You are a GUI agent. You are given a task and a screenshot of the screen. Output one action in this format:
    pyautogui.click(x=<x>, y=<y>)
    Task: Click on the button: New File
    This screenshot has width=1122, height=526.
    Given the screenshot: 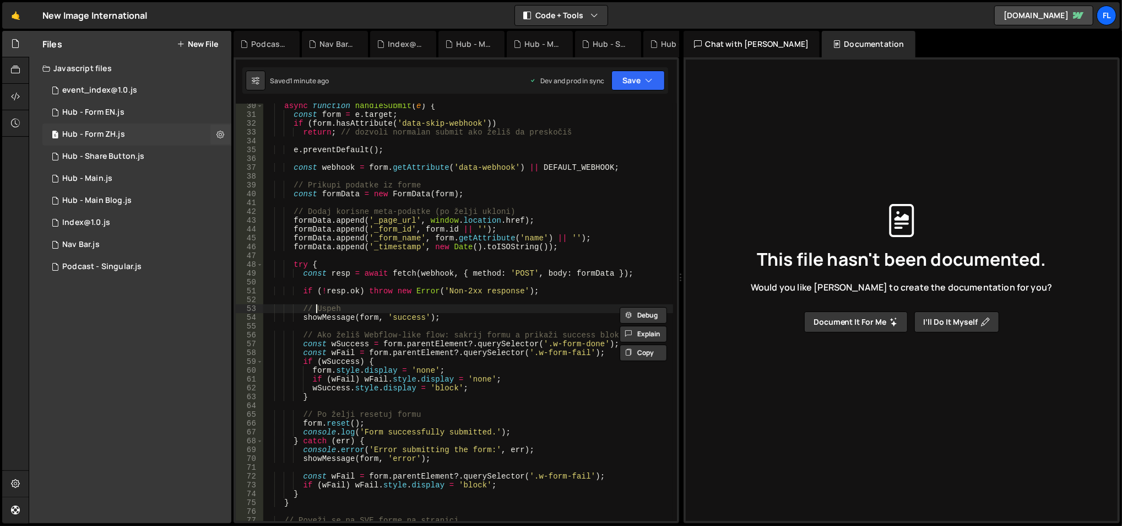 What is the action you would take?
    pyautogui.click(x=197, y=44)
    